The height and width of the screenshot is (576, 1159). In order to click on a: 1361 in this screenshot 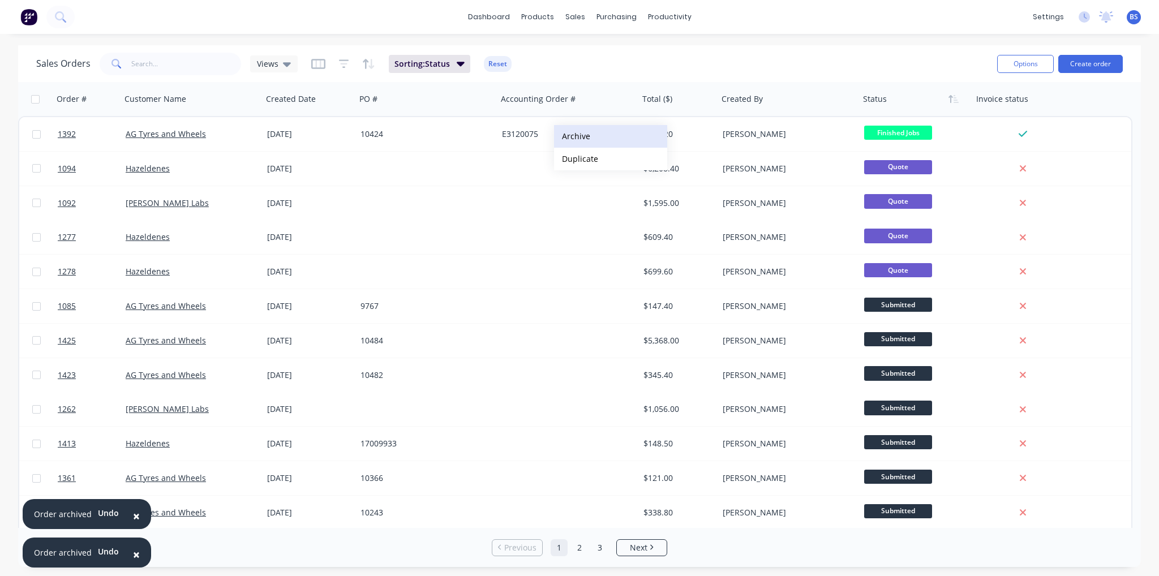, I will do `click(92, 478)`.